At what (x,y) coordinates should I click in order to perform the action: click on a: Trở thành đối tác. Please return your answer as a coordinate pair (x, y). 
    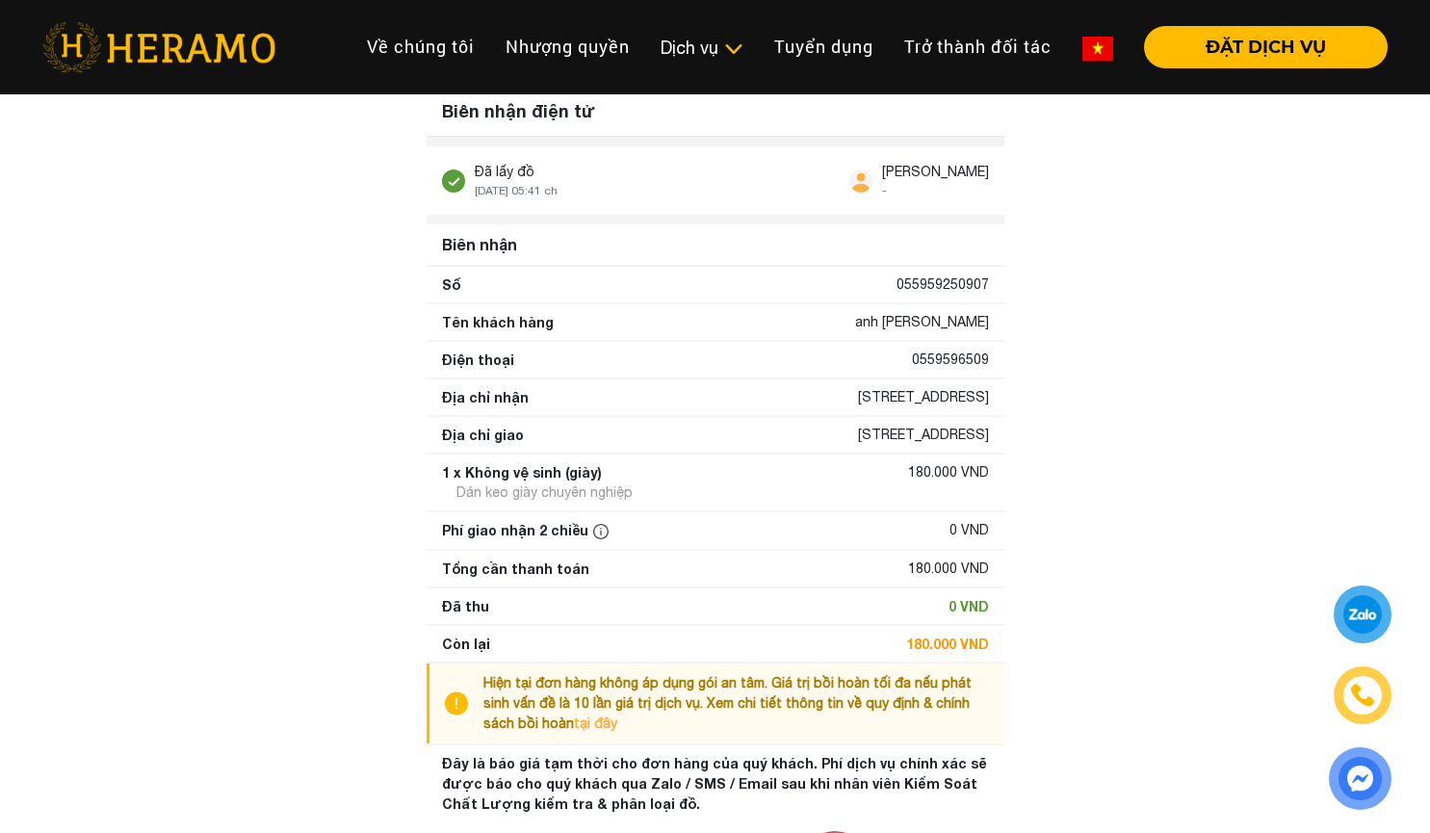
    Looking at the image, I should click on (977, 46).